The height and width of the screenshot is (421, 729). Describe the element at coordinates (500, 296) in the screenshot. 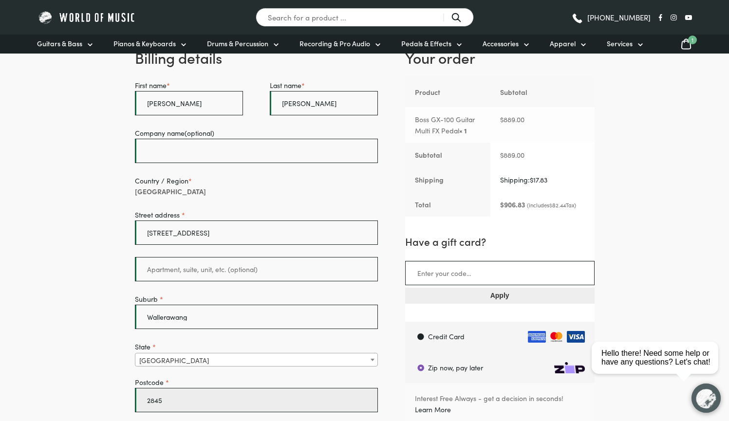

I see `button: Apply` at that location.